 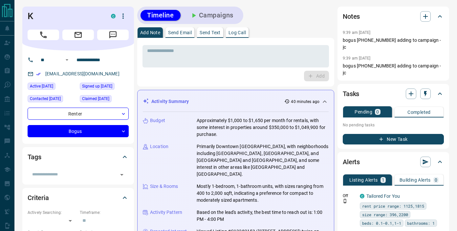 I want to click on h2: Criteria, so click(x=38, y=197).